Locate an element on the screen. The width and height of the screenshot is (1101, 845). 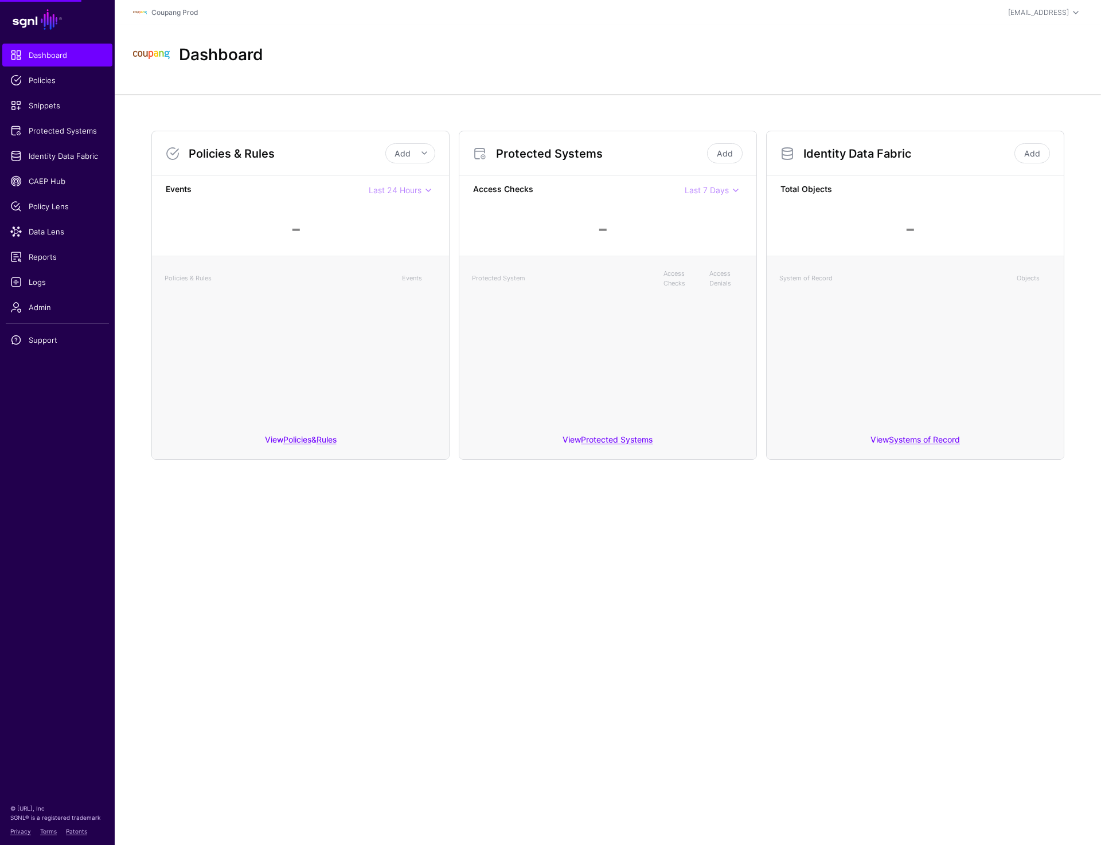
span: Policies is located at coordinates (57, 80).